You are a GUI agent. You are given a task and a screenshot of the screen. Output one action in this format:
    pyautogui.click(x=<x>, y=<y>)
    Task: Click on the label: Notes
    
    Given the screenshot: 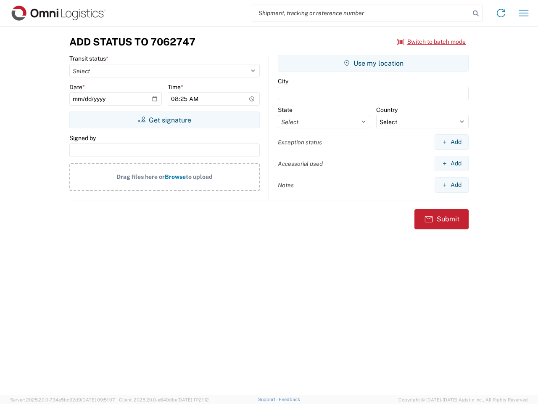 What is the action you would take?
    pyautogui.click(x=286, y=185)
    